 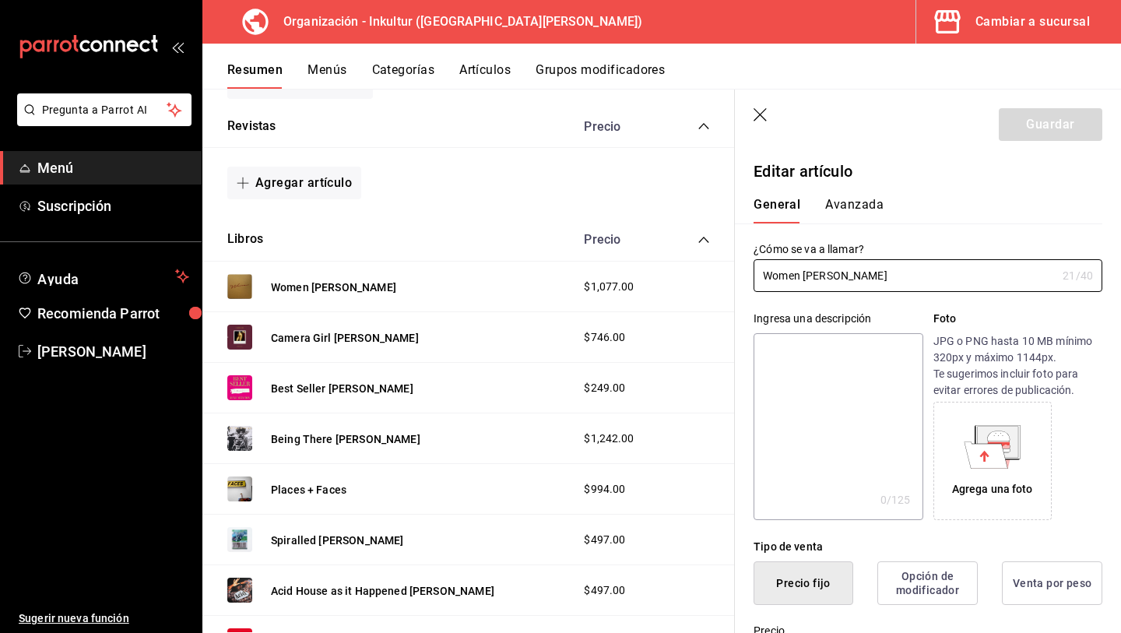 What do you see at coordinates (837, 318) in the screenshot?
I see `div: Ingresa una descripción` at bounding box center [837, 318].